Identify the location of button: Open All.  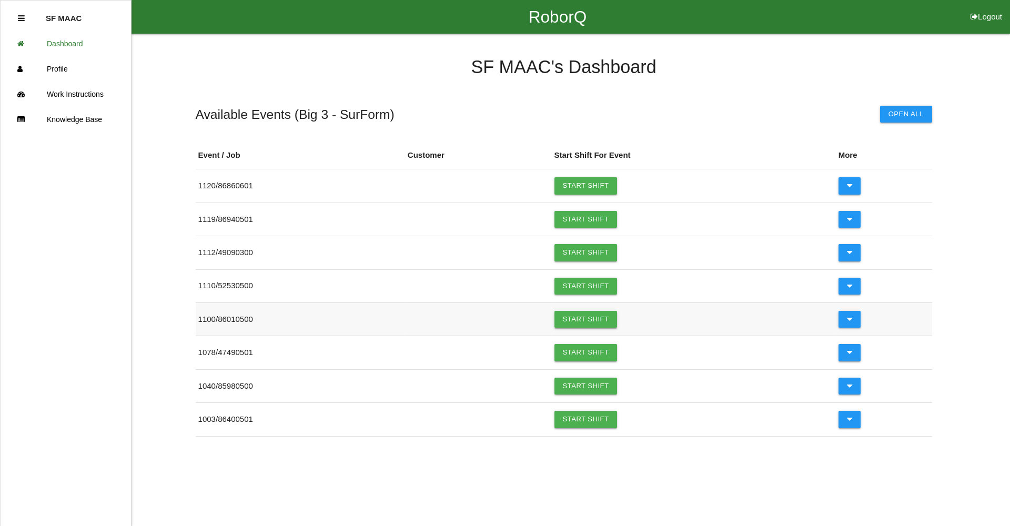
(906, 114).